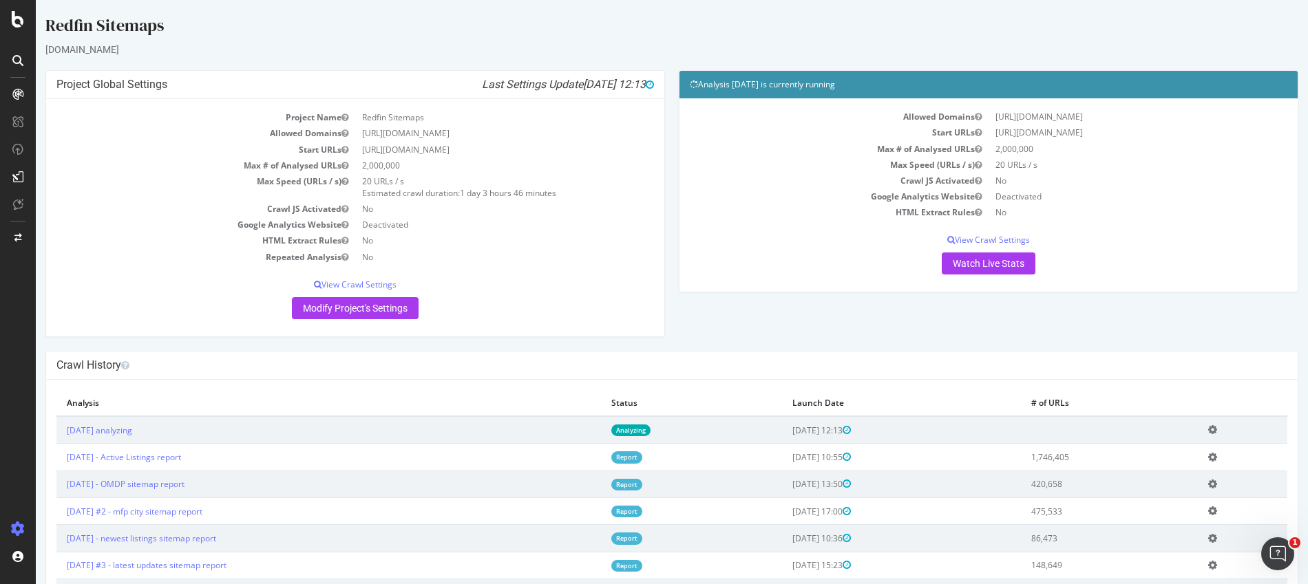 The image size is (1308, 584). What do you see at coordinates (170, 117) in the screenshot?
I see `td: Project Name` at bounding box center [170, 117].